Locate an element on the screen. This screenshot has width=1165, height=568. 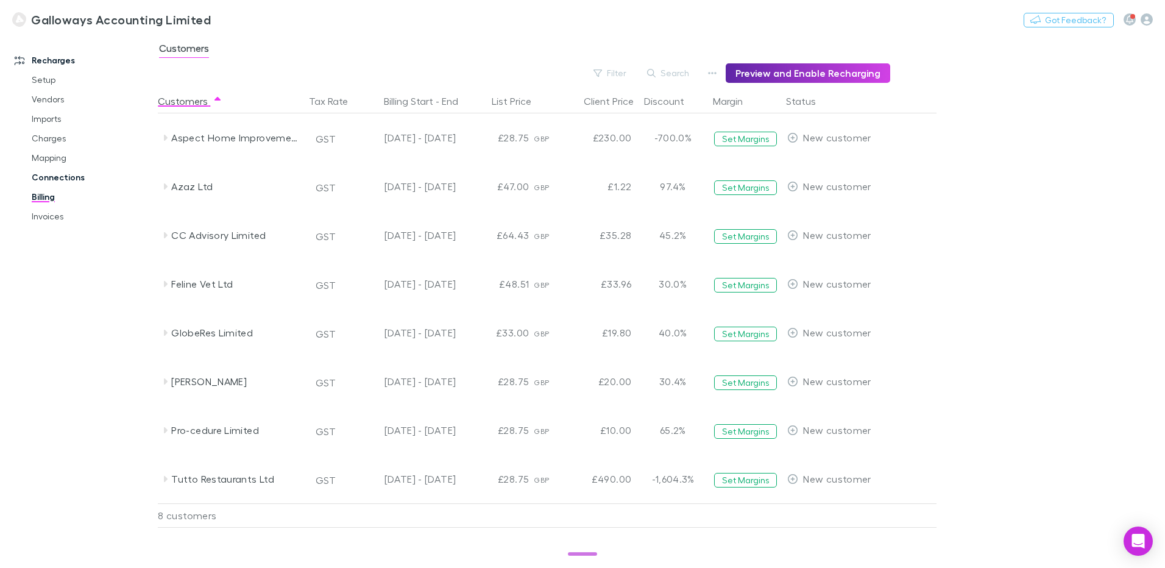
button: Customers is located at coordinates (190, 101).